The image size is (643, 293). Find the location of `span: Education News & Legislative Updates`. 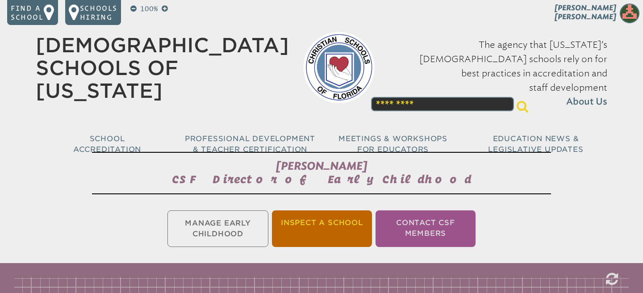

span: Education News & Legislative Updates is located at coordinates (535, 144).